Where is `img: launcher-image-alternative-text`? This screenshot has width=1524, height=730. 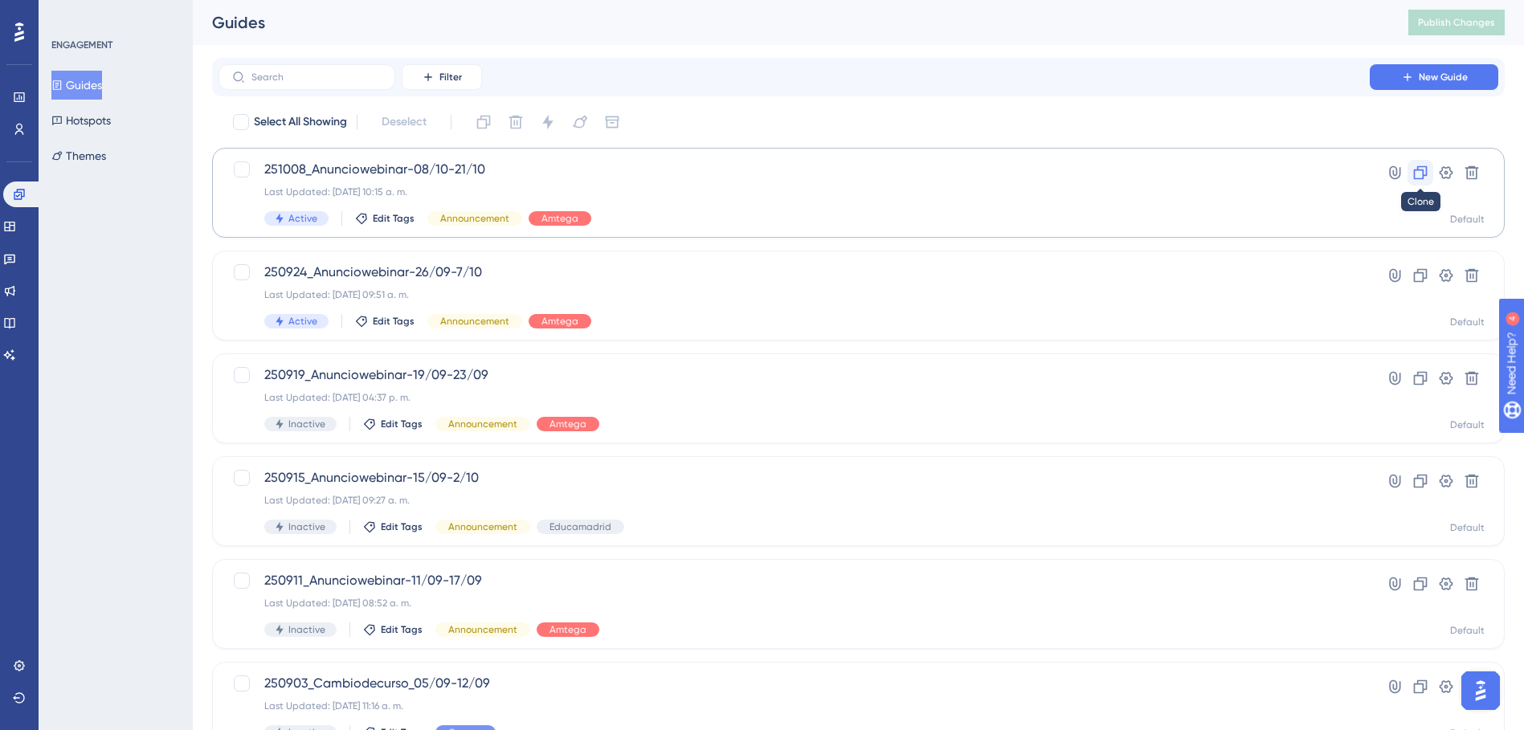 img: launcher-image-alternative-text is located at coordinates (24, 24).